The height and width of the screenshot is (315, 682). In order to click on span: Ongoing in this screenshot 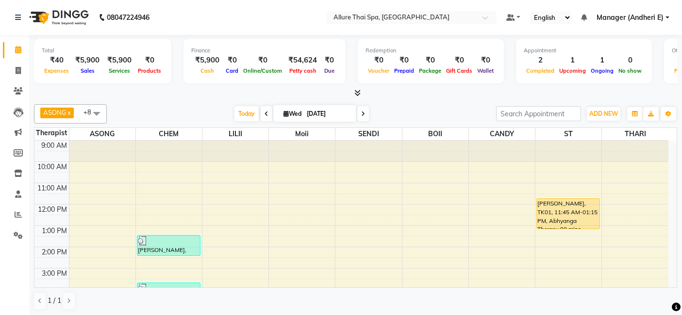, I will do `click(602, 71)`.